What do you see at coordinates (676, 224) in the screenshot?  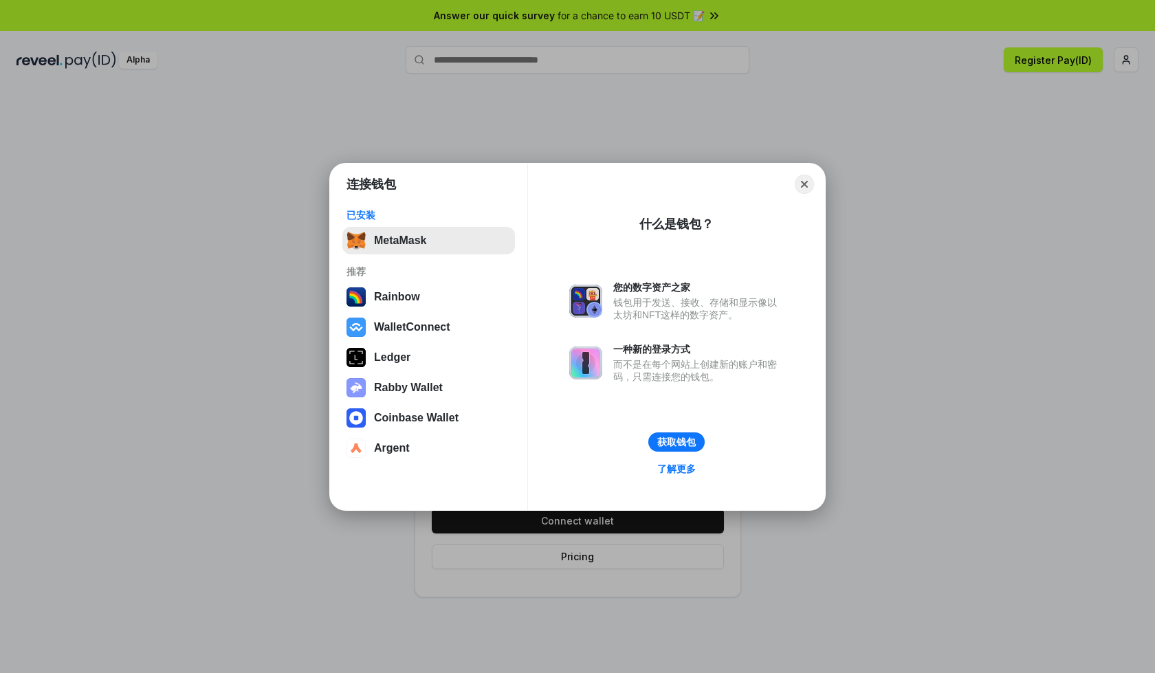 I see `div: 什么是钱包？` at bounding box center [676, 224].